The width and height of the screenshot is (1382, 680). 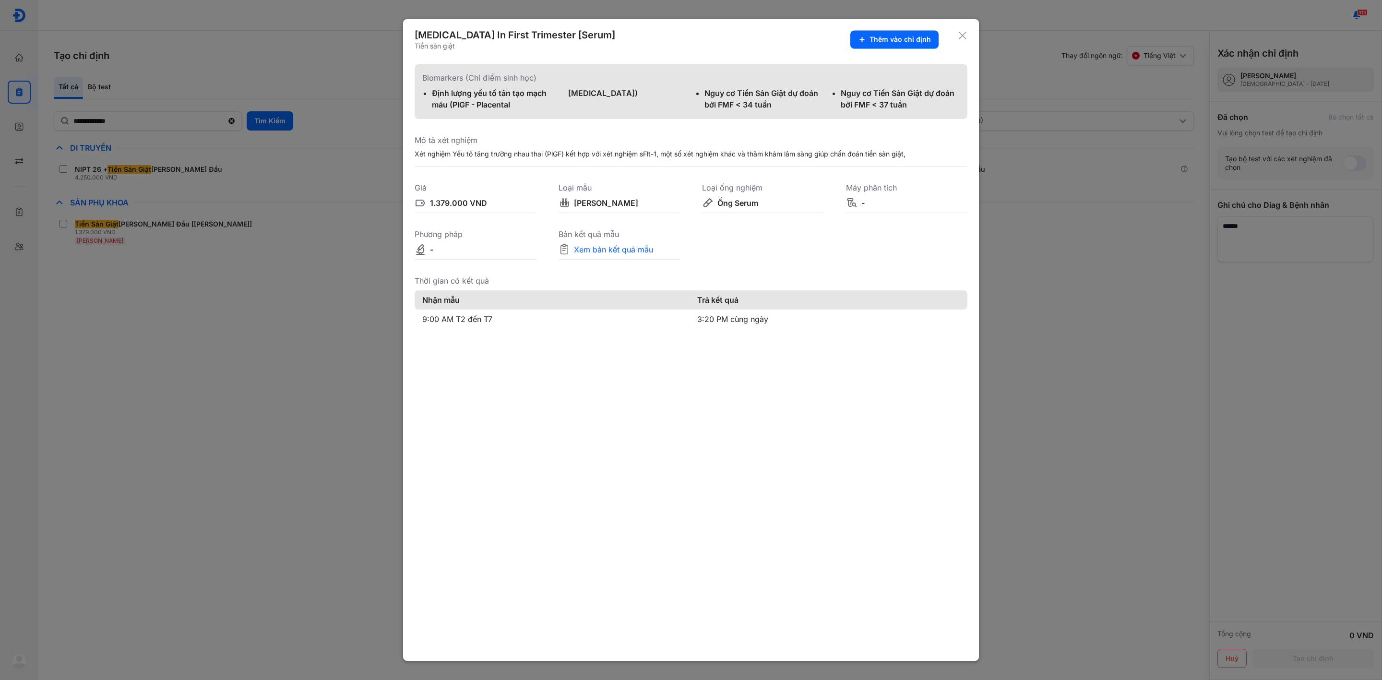 What do you see at coordinates (515, 46) in the screenshot?
I see `div: Tiền sản giật` at bounding box center [515, 46].